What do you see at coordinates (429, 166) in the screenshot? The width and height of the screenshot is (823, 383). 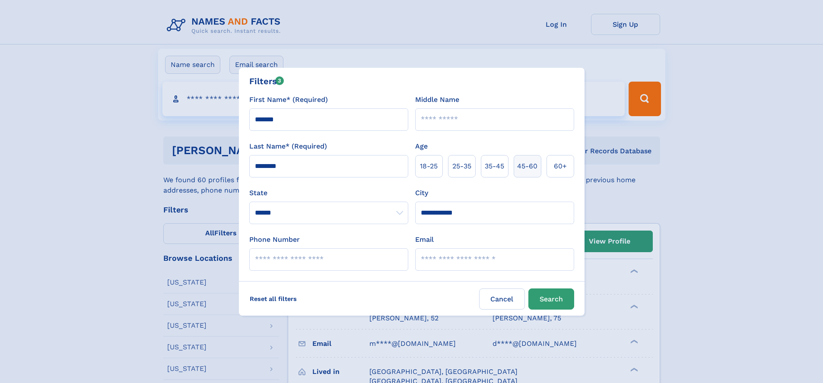 I see `span: 18‑25` at bounding box center [429, 166].